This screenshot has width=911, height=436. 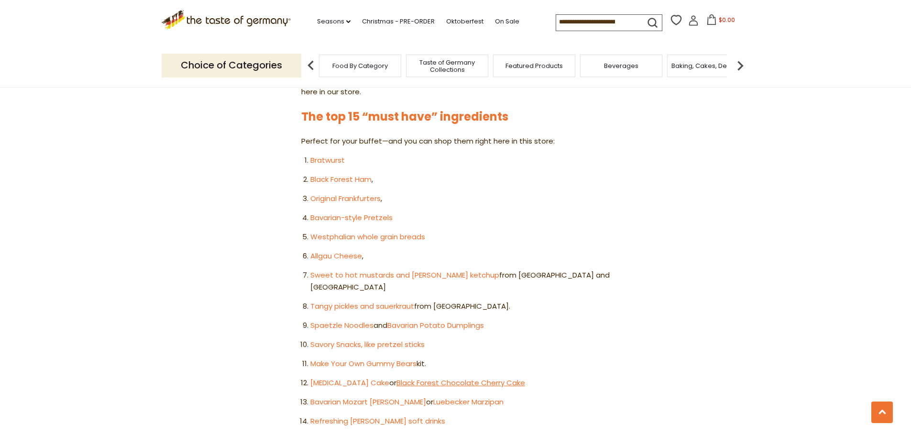 I want to click on span: Baking, Cakes, Desserts, so click(x=708, y=66).